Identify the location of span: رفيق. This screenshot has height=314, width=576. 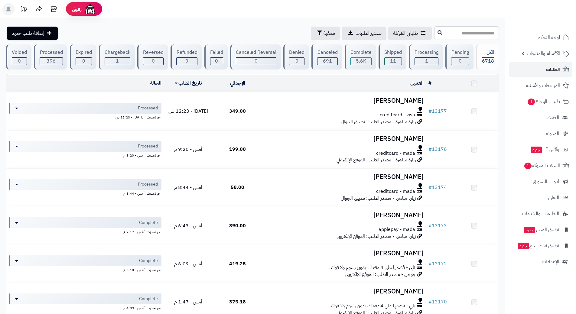
(77, 9).